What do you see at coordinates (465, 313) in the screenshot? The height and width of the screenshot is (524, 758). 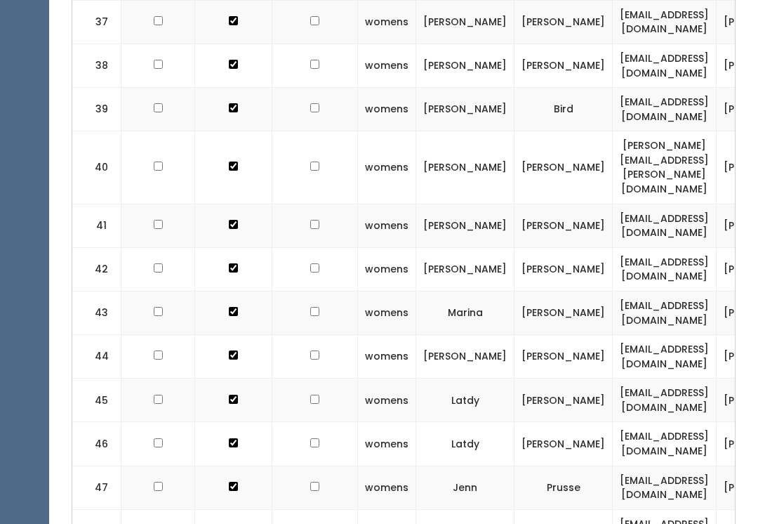 I see `td: Marina` at bounding box center [465, 313].